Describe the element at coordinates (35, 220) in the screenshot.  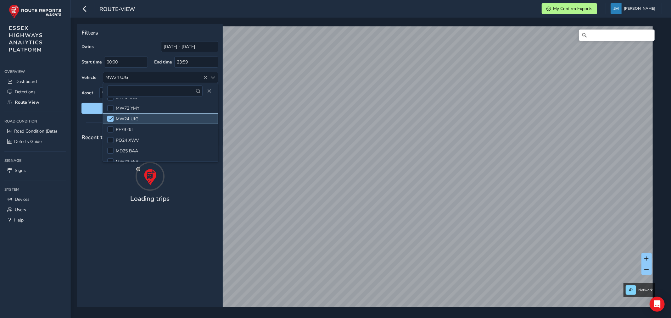
I see `a: Help` at that location.